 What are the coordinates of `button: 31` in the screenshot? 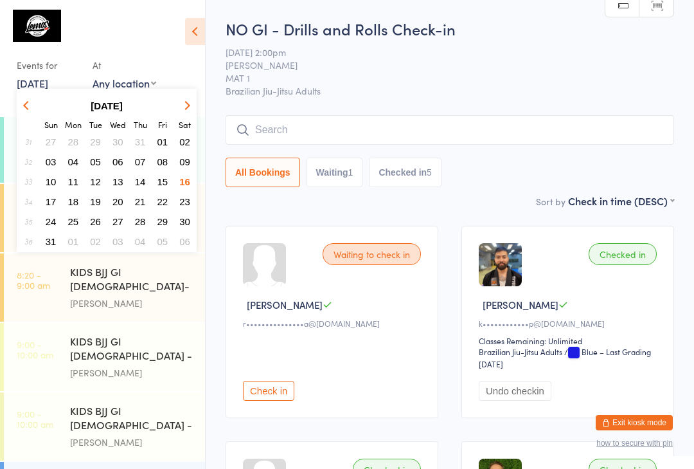 It's located at (140, 141).